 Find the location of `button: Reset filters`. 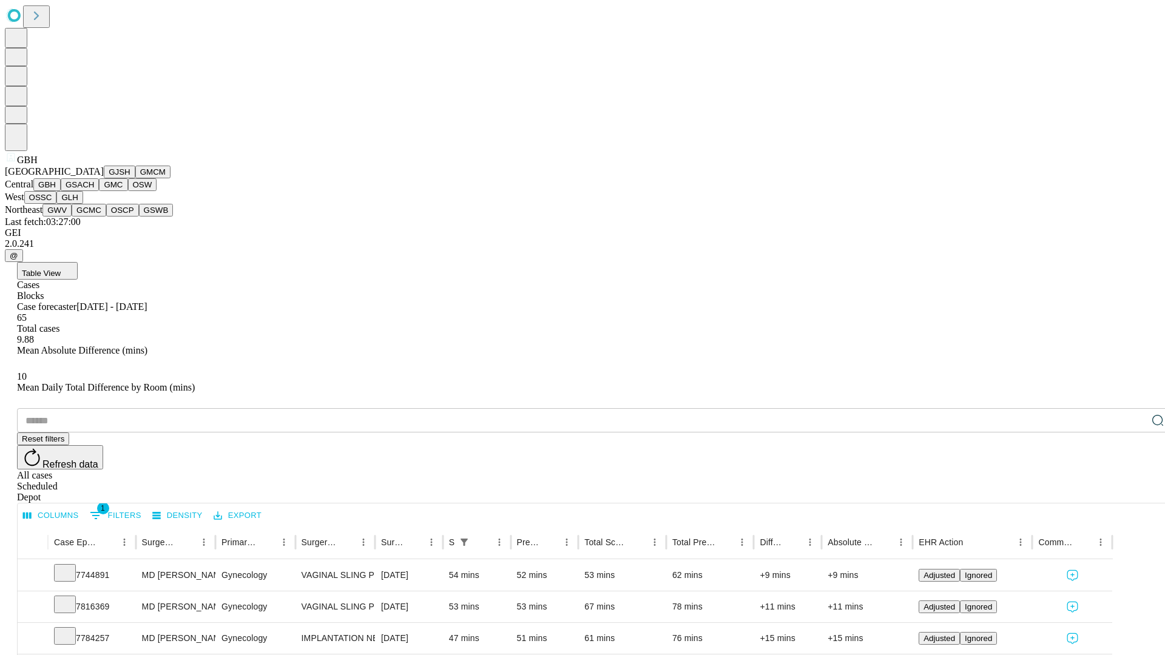

button: Reset filters is located at coordinates (43, 439).